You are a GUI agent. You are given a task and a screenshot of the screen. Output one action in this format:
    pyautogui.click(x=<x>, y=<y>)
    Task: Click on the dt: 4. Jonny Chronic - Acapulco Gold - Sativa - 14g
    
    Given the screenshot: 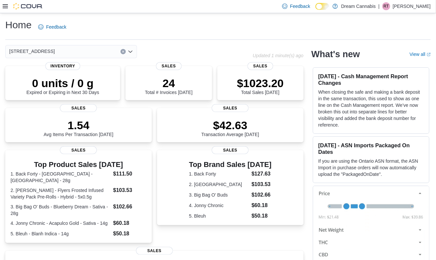 What is the action you would take?
    pyautogui.click(x=61, y=224)
    